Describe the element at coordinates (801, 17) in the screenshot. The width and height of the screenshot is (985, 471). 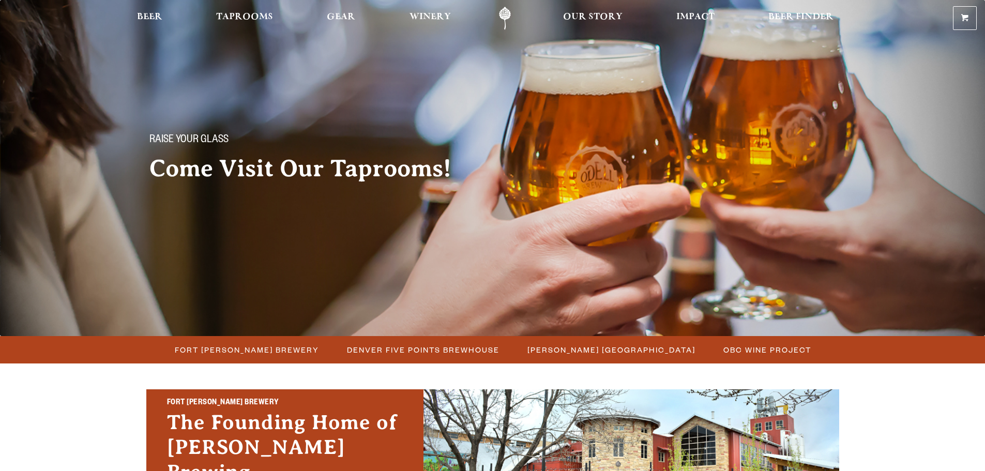
I see `span: Beer Finder` at that location.